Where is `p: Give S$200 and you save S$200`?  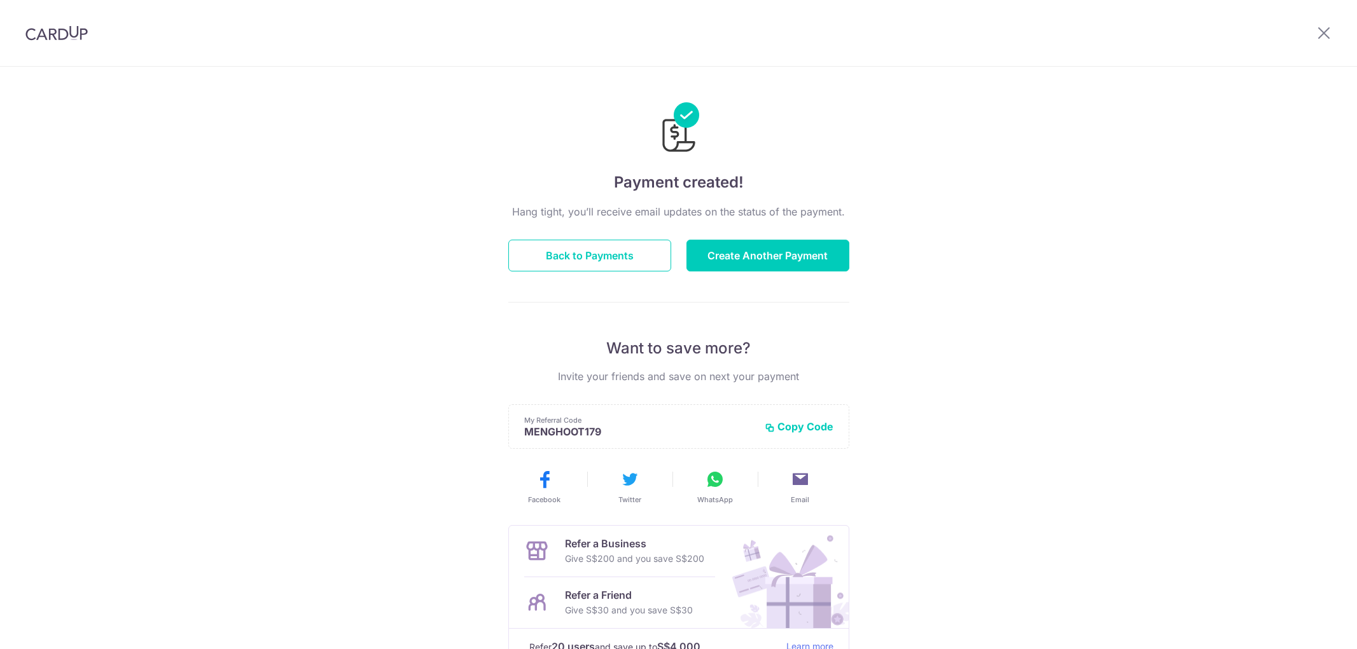 p: Give S$200 and you save S$200 is located at coordinates (634, 559).